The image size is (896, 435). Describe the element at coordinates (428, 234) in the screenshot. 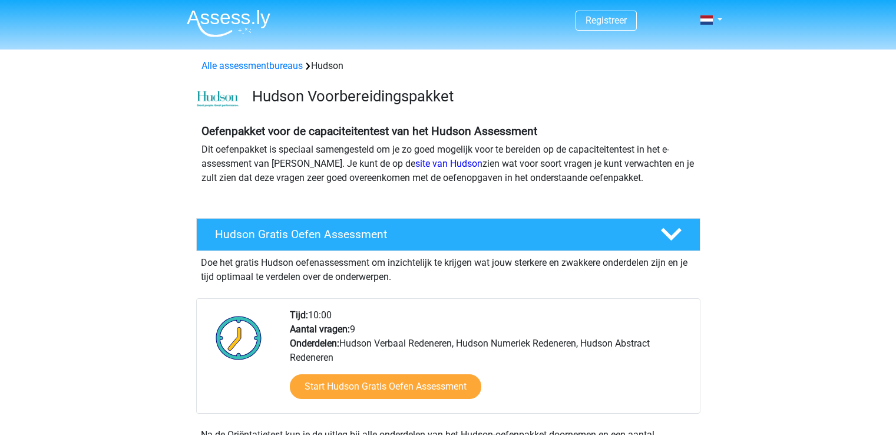

I see `h4: Hudson Gratis Oefen Assessment` at that location.